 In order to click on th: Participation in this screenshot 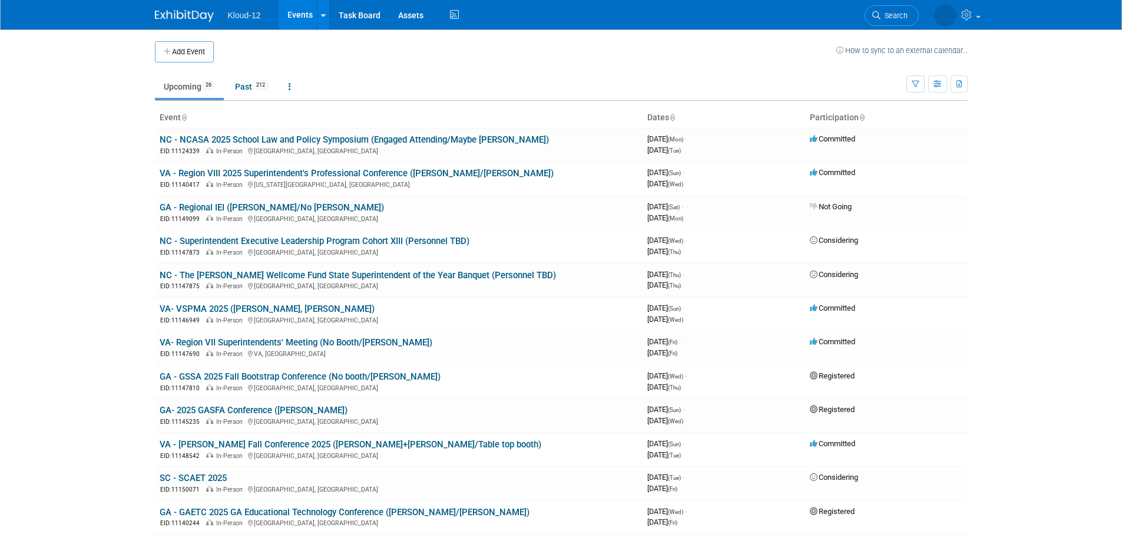, I will do `click(887, 118)`.